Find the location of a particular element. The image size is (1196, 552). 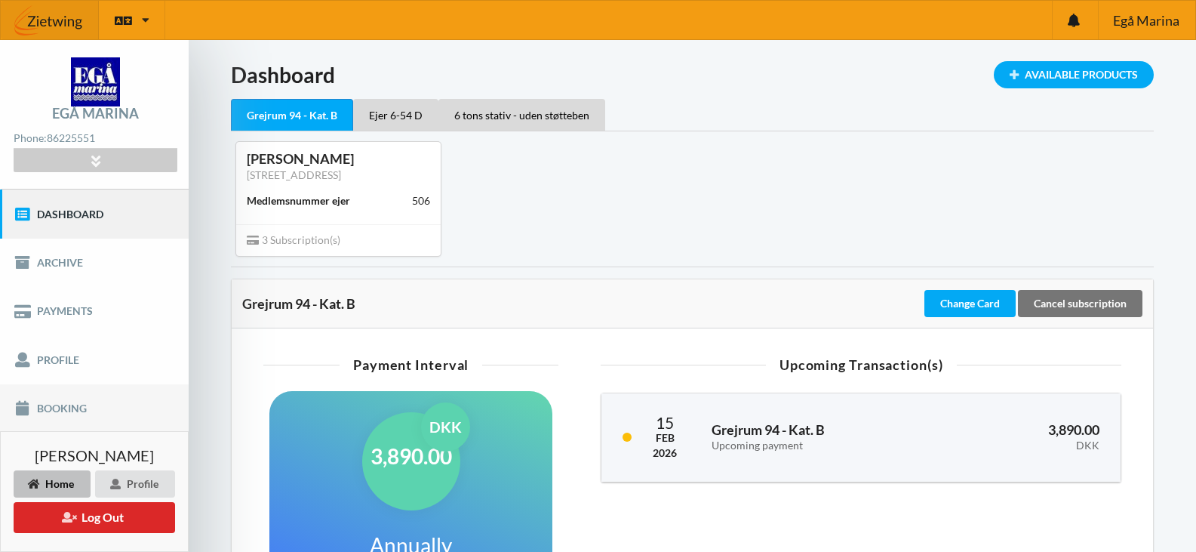

div: Feb is located at coordinates (665, 438).